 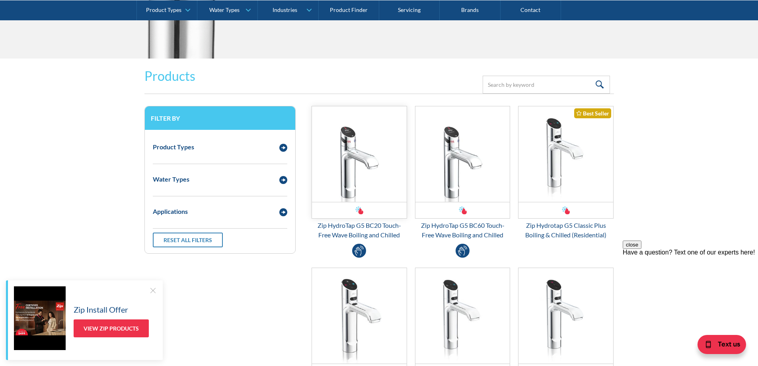 I want to click on img: Zip Hydrotap G5 Classic Plus Boiling & Chilled (Residential), so click(x=566, y=154).